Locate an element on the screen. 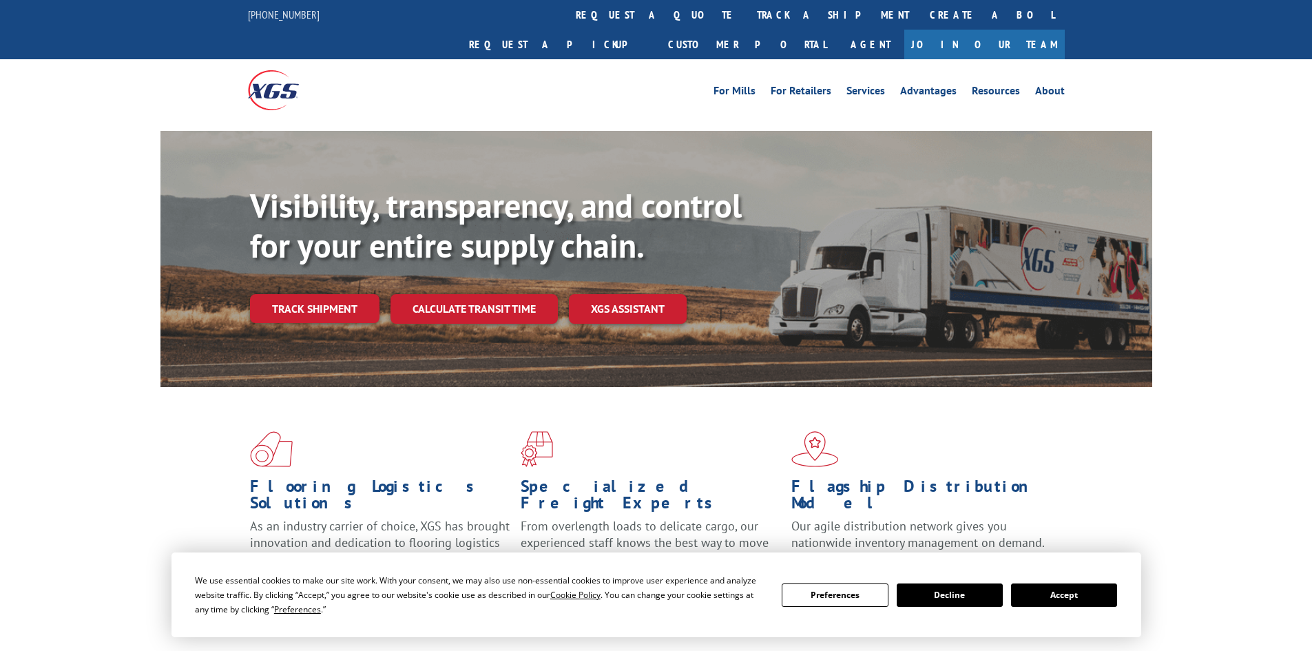 This screenshot has width=1312, height=651. a: Track shipment is located at coordinates (315, 309).